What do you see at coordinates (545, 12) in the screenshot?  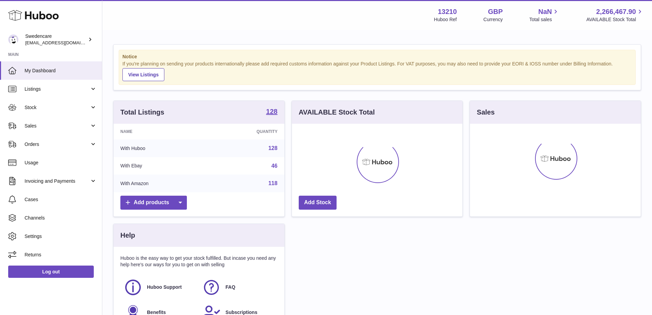 I see `span: NaN` at bounding box center [545, 12].